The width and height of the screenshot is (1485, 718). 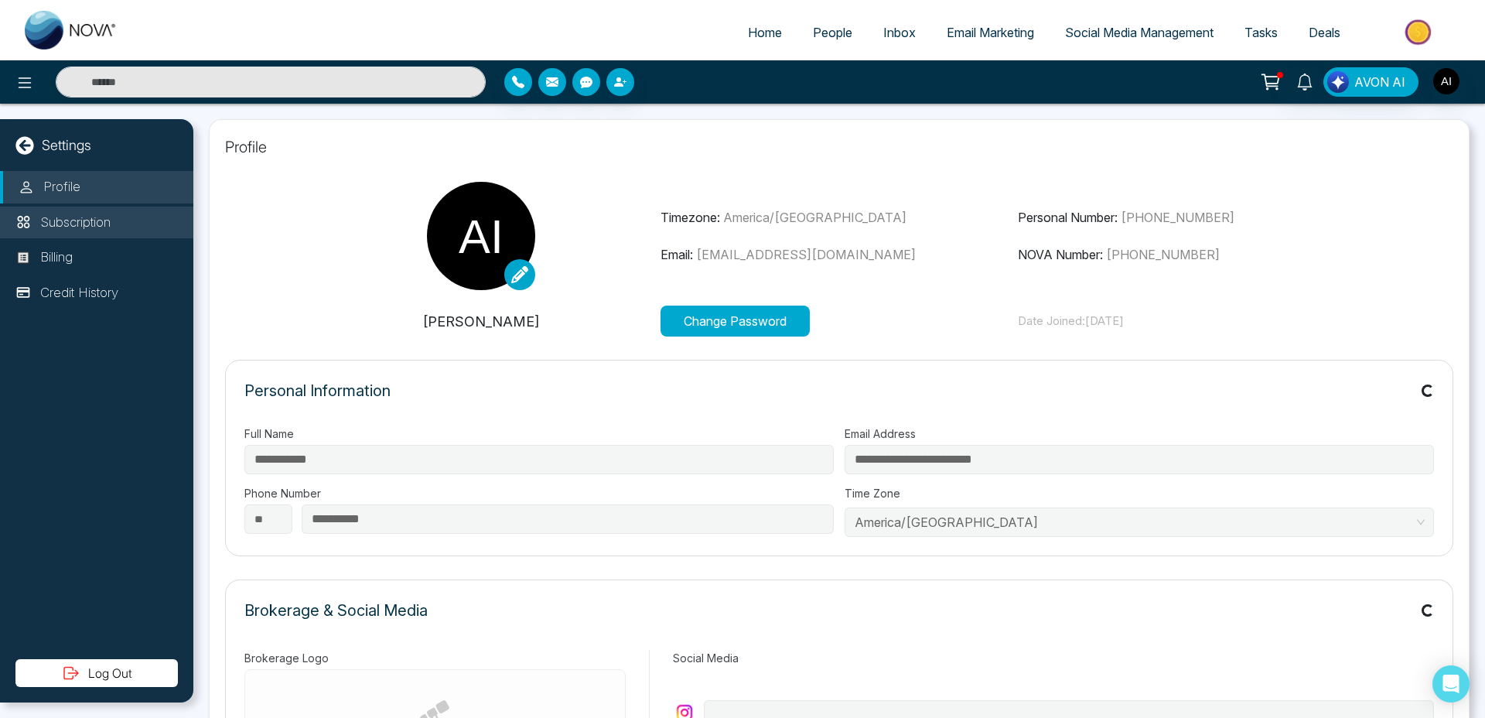 What do you see at coordinates (1338, 82) in the screenshot?
I see `img: Lead Flow` at bounding box center [1338, 82].